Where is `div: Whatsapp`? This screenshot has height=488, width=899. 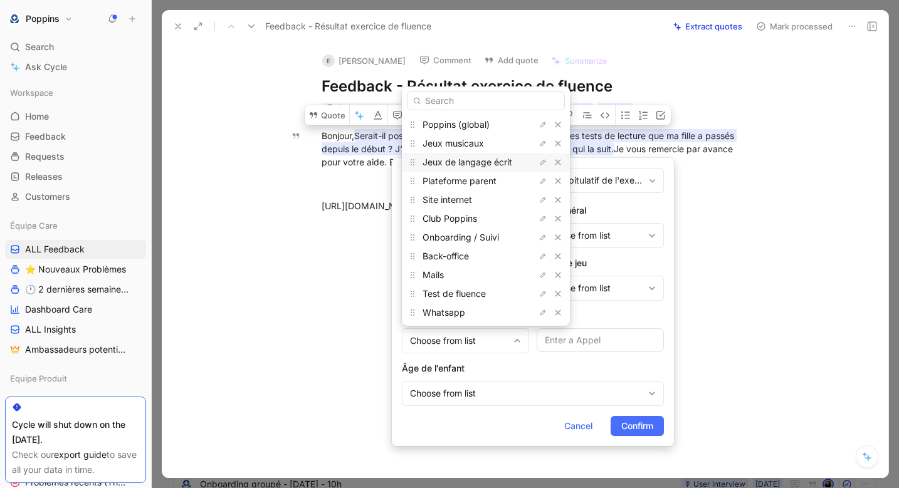 div: Whatsapp is located at coordinates (486, 313).